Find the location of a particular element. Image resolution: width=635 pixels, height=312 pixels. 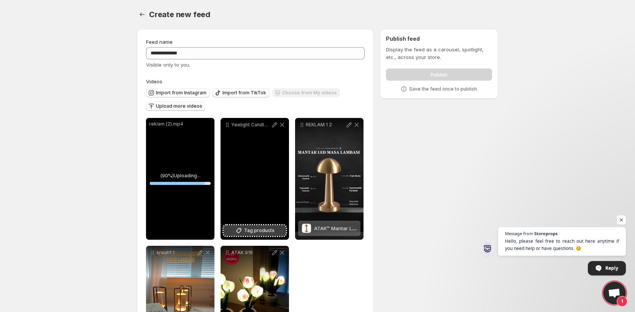

p: Yeelight Candle Smart Light Desk Setup 2022 Shorts is located at coordinates (251, 125).